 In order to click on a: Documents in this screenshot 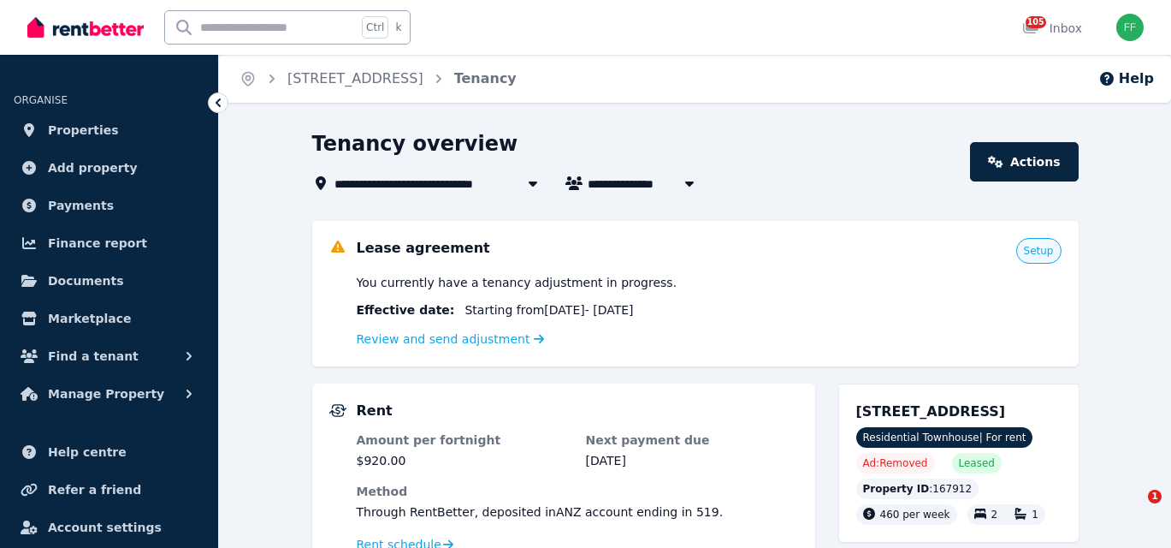, I will do `click(109, 281)`.